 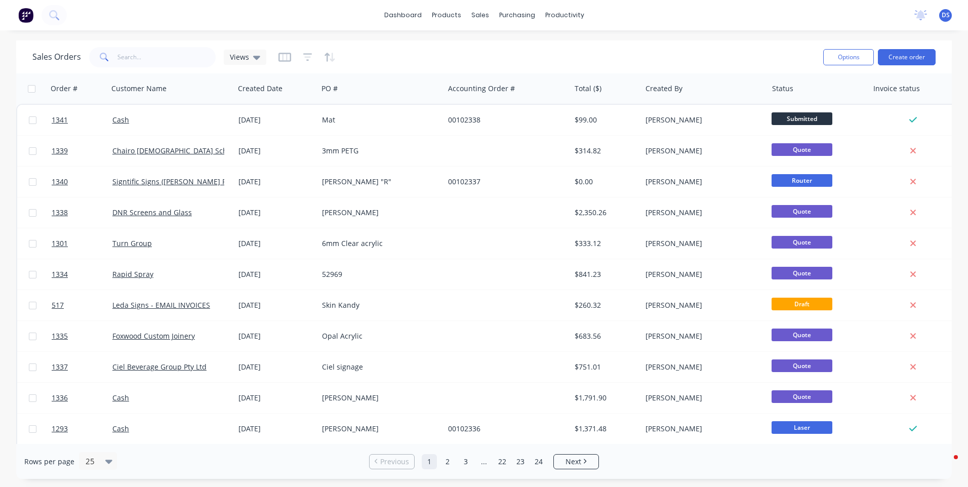 What do you see at coordinates (60, 398) in the screenshot?
I see `span: 1336` at bounding box center [60, 398].